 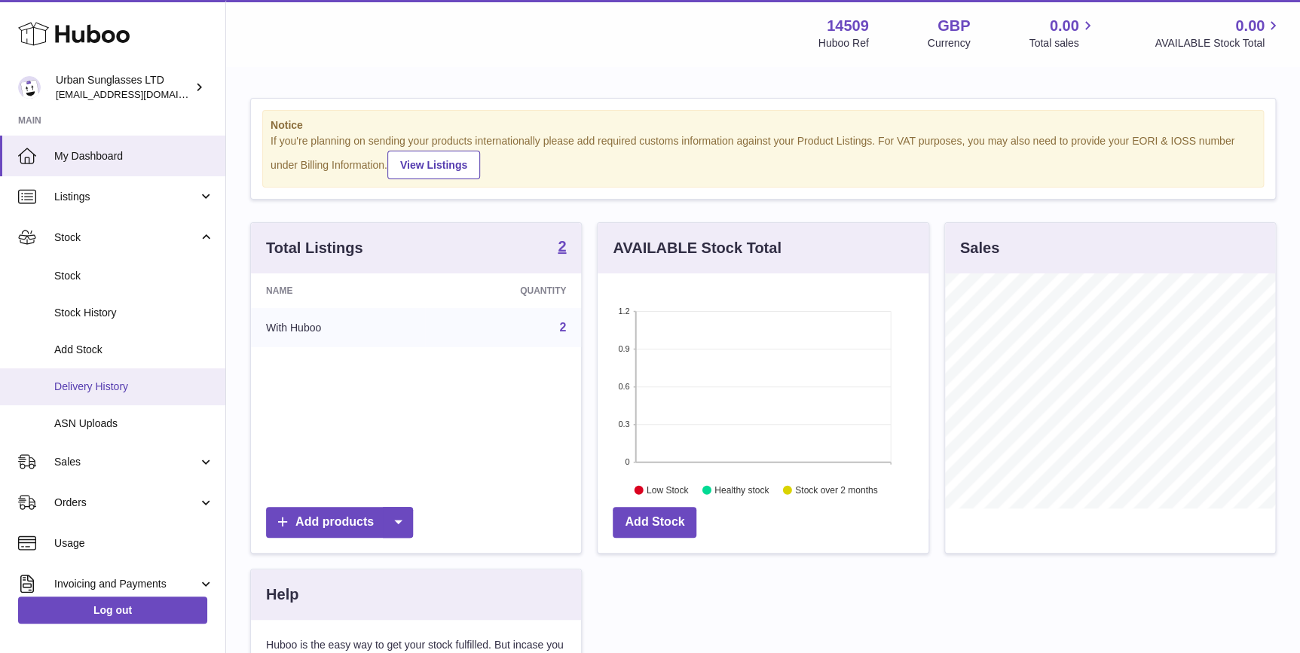 What do you see at coordinates (126, 584) in the screenshot?
I see `span: Invoicing and Payments` at bounding box center [126, 584].